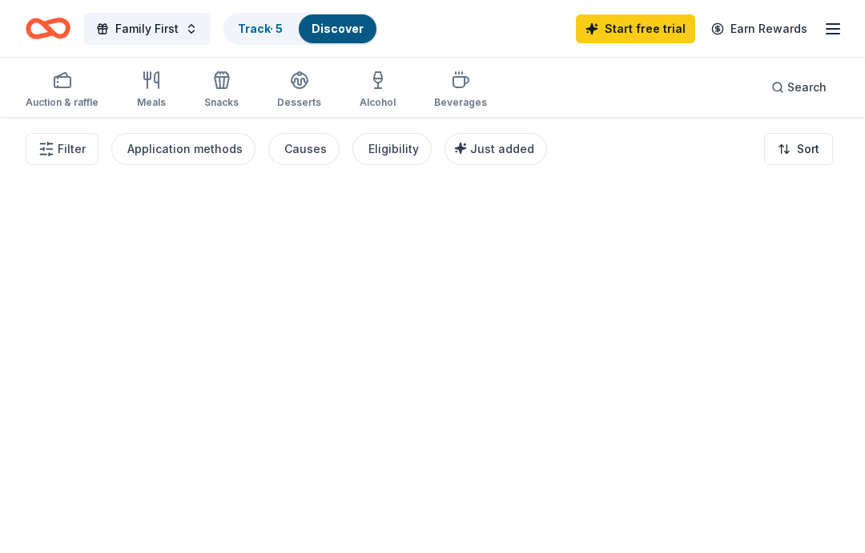 This screenshot has width=865, height=553. I want to click on button: Auction & raffle, so click(62, 91).